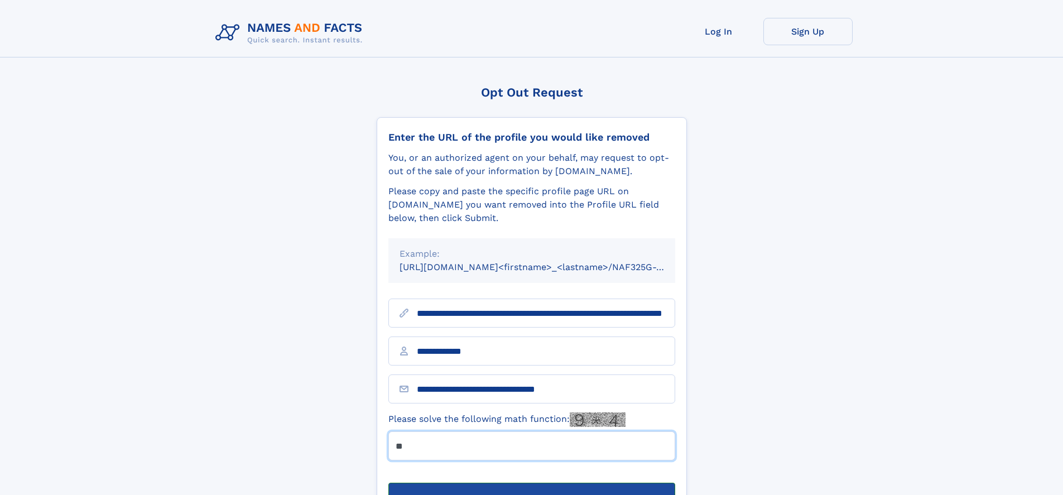  What do you see at coordinates (808, 31) in the screenshot?
I see `a: Sign Up` at bounding box center [808, 31].